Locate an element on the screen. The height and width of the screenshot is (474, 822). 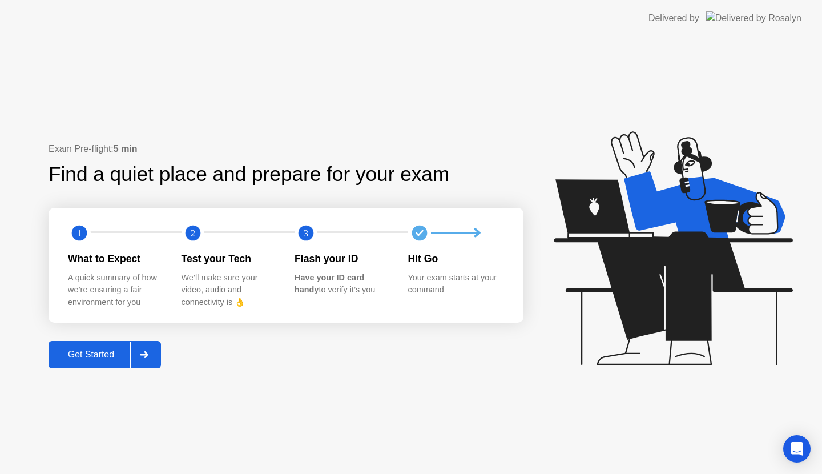
div: A quick summary of how we’re ensuring a fair environment for you is located at coordinates (115, 290).